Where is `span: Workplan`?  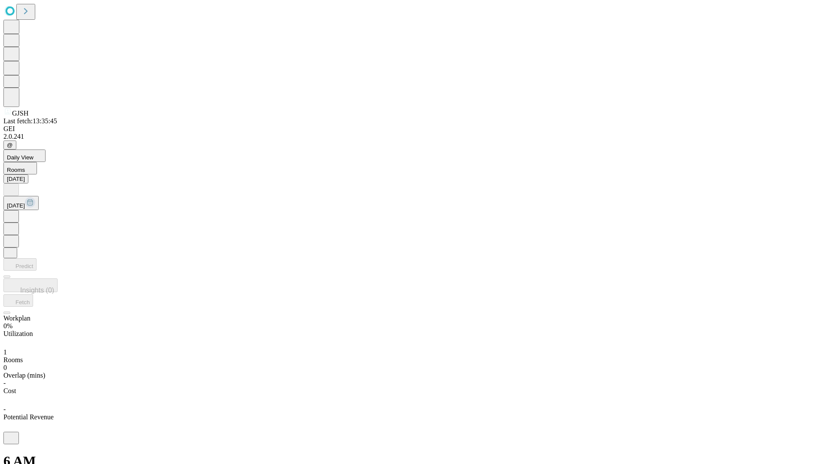
span: Workplan is located at coordinates (17, 318).